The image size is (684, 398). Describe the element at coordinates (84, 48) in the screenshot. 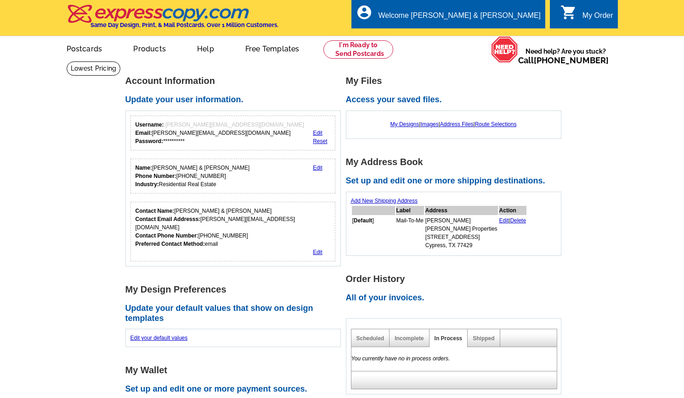

I see `a: Postcards` at that location.